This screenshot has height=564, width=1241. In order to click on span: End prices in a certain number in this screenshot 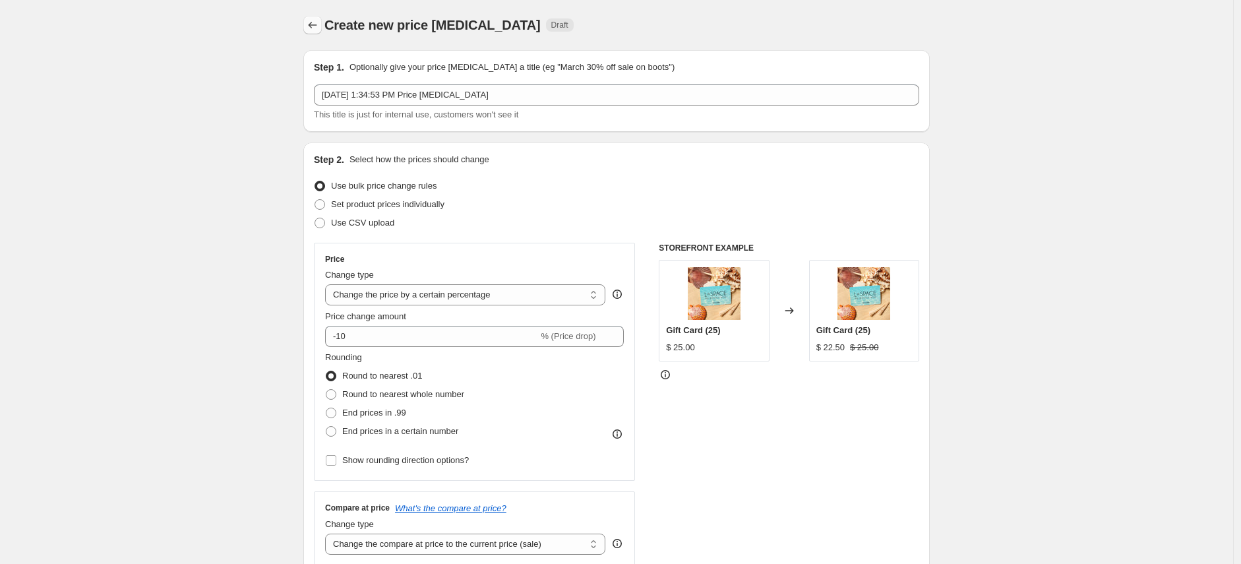, I will do `click(400, 431)`.